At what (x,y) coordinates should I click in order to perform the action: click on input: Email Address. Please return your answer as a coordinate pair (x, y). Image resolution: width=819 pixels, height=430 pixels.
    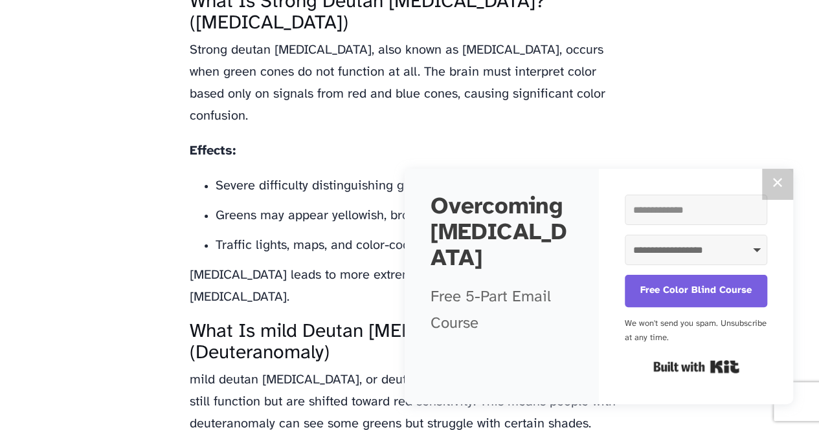
    Looking at the image, I should click on (696, 210).